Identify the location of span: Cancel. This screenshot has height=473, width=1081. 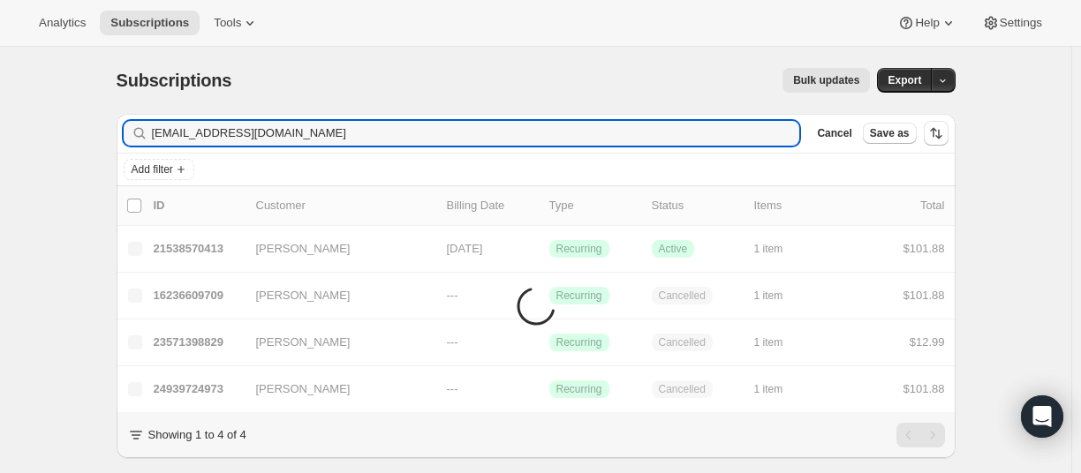
(834, 133).